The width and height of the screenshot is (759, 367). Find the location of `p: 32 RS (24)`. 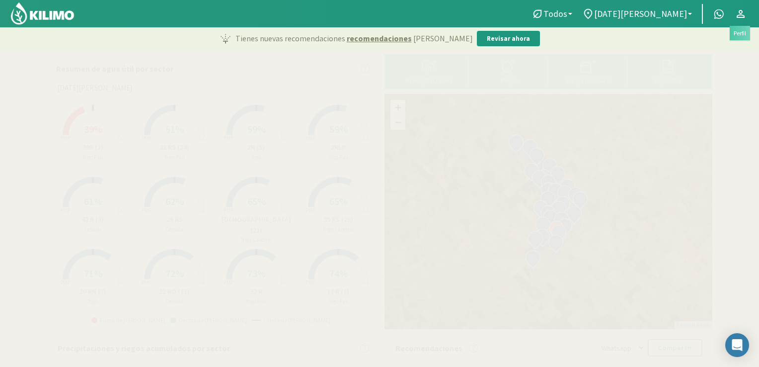

p: 32 RS (24) is located at coordinates (175, 147).